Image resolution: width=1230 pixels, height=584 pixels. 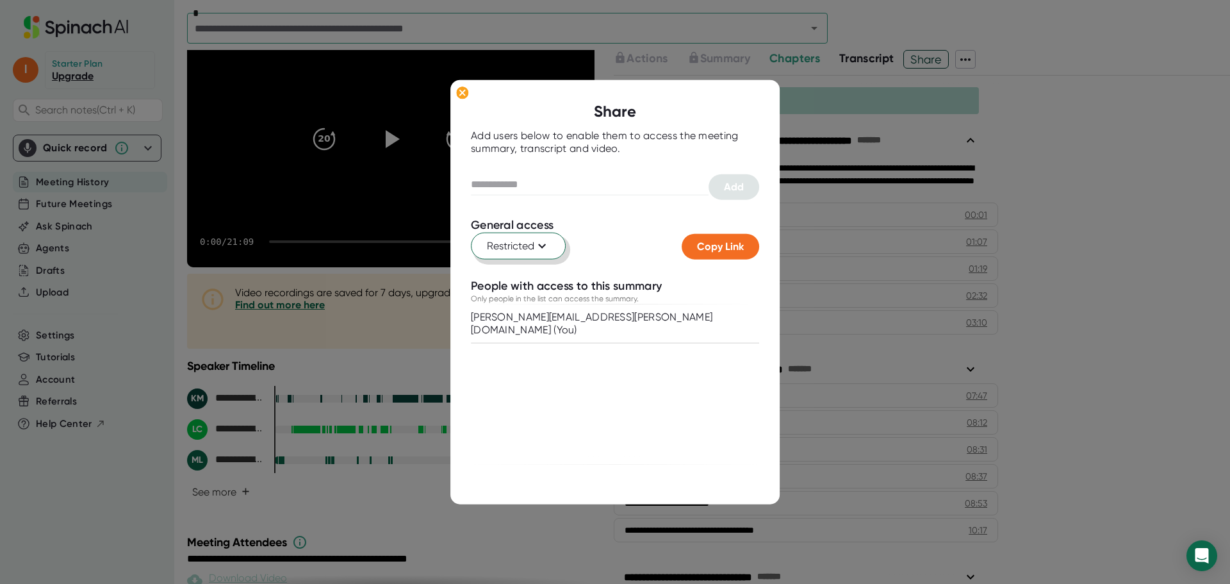 What do you see at coordinates (1202, 556) in the screenshot?
I see `div: Open Intercom Messenger` at bounding box center [1202, 556].